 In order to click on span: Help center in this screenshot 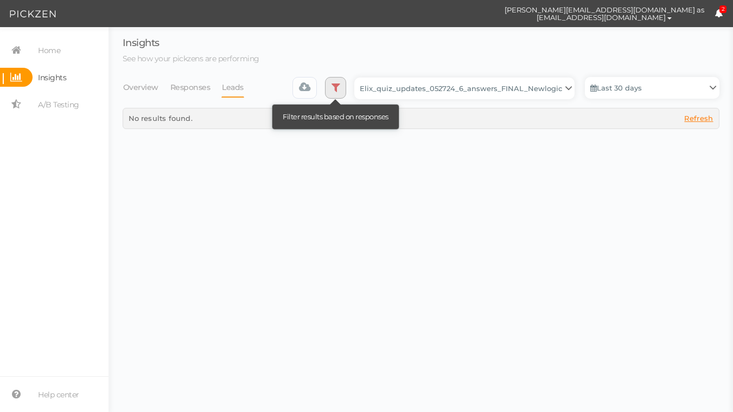, I will do `click(59, 395)`.